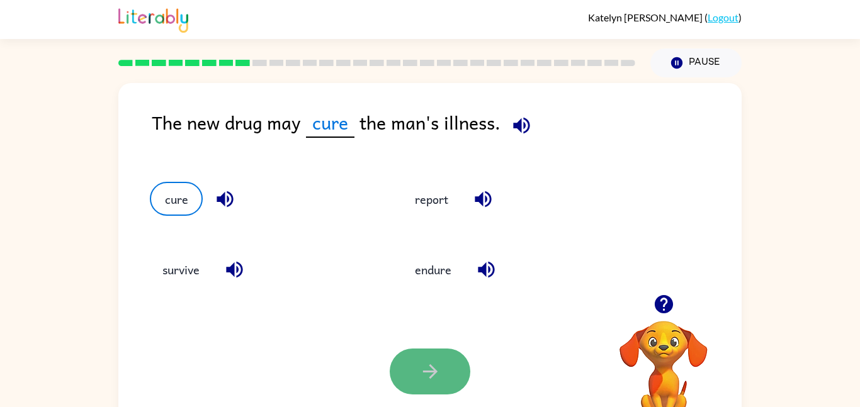  What do you see at coordinates (723, 17) in the screenshot?
I see `a: Logout` at bounding box center [723, 17].